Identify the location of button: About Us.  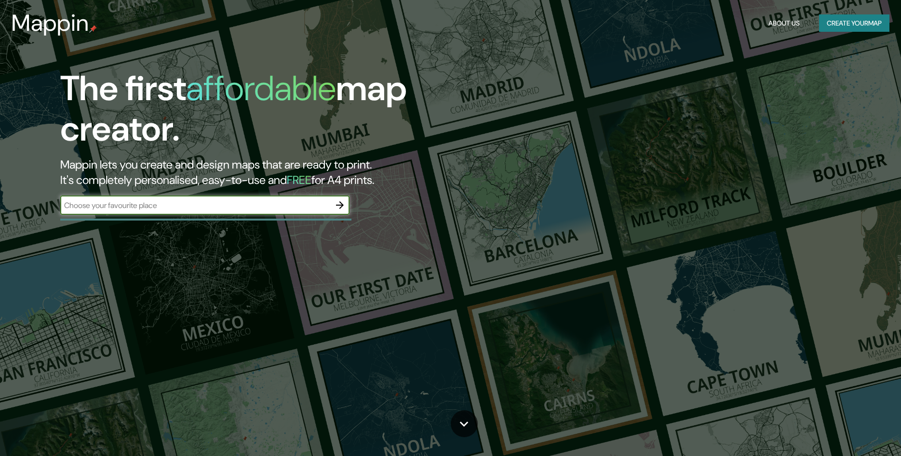
(784, 23).